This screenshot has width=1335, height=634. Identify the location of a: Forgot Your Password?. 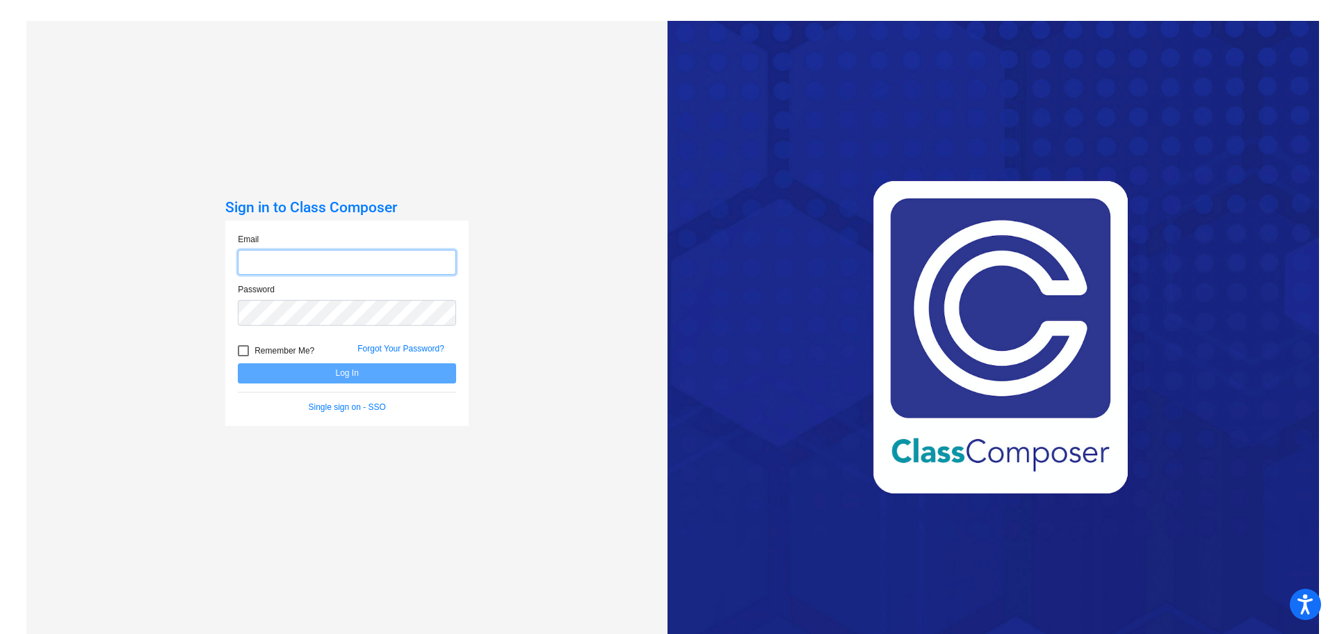
(401, 348).